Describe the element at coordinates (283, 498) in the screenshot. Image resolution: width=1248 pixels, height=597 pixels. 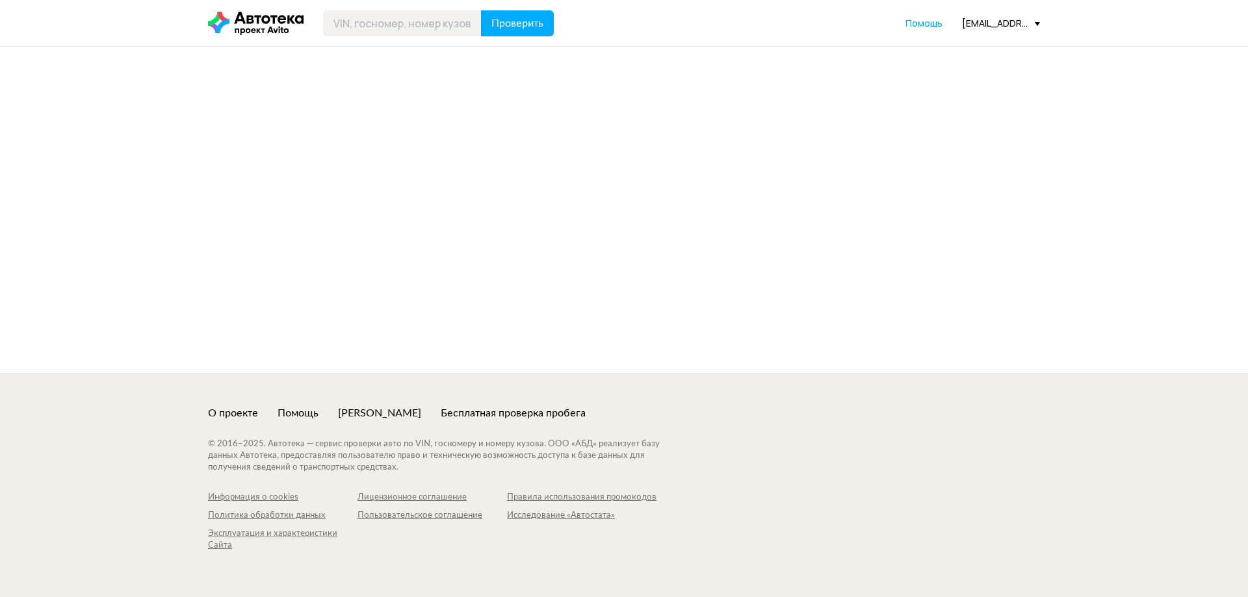
I see `div: Информация о cookies` at that location.